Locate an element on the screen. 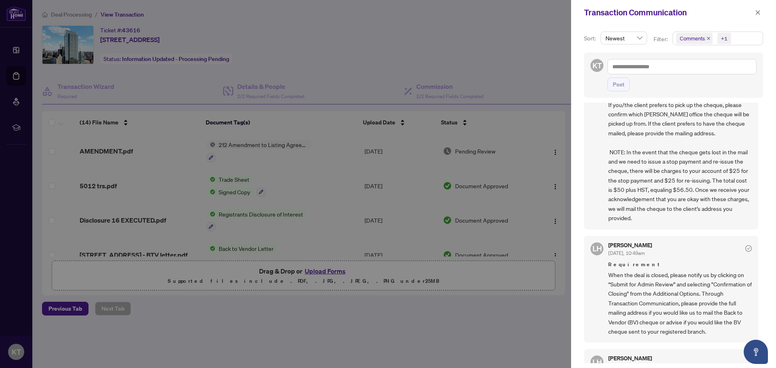 The height and width of the screenshot is (368, 776). span: When the deal is closed, please notify us by clicking on “Submit for Admin Review” and selecting ... is located at coordinates (680, 303).